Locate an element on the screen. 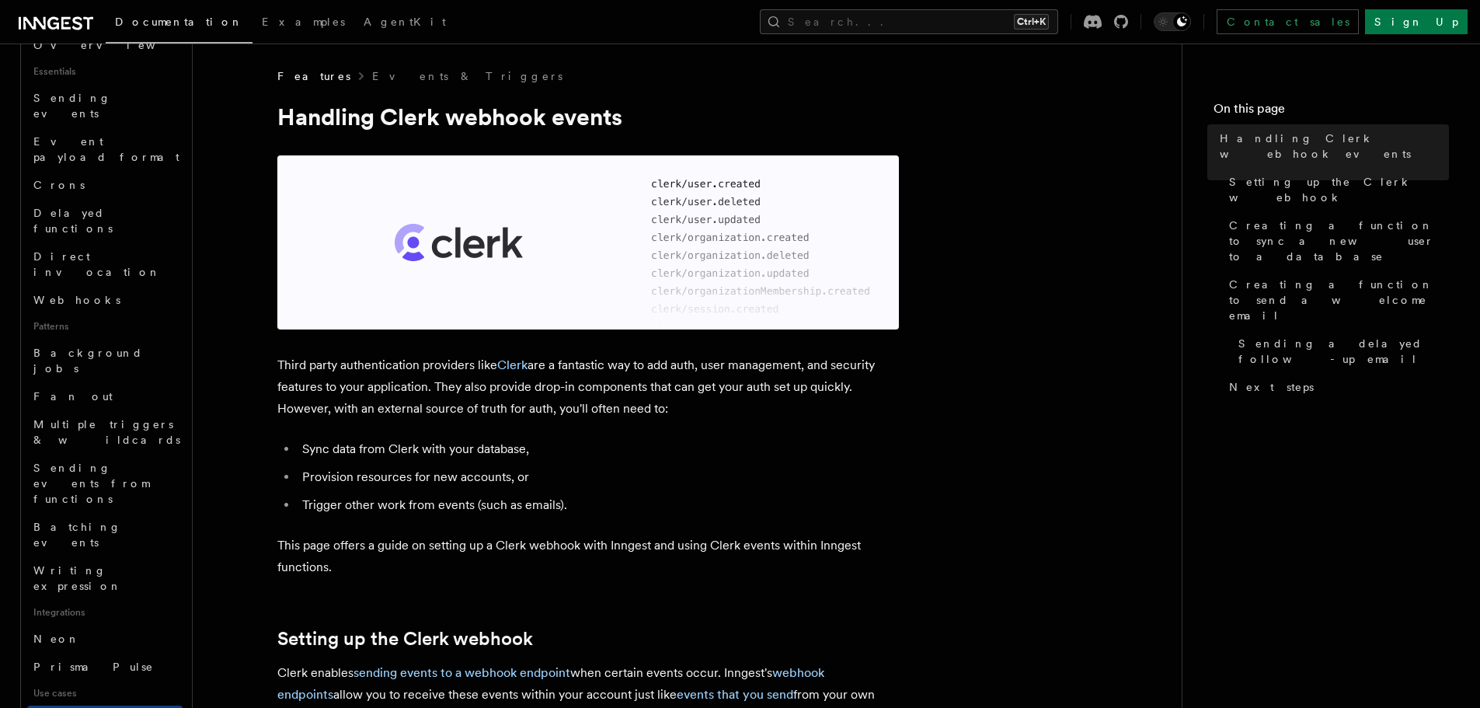 The width and height of the screenshot is (1480, 708). a: Handling Clerk webhook events is located at coordinates (1330, 146).